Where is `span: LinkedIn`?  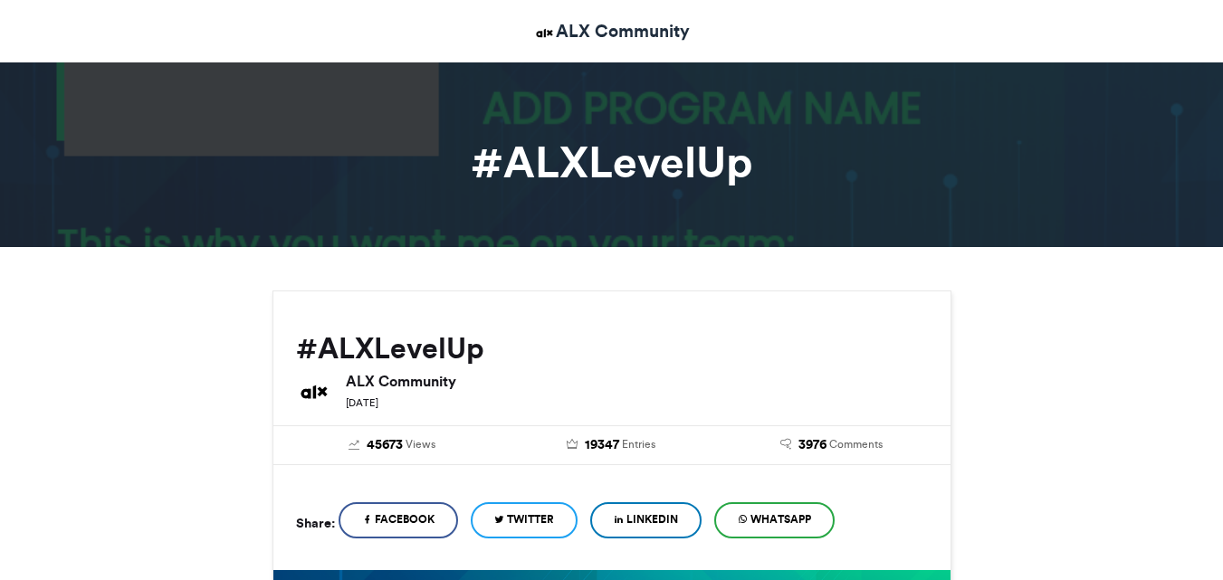
span: LinkedIn is located at coordinates (652, 520).